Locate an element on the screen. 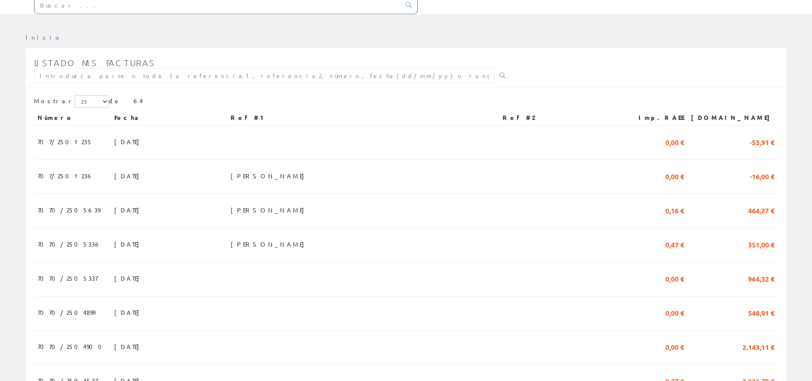  span: -16,00 € is located at coordinates (762, 176).